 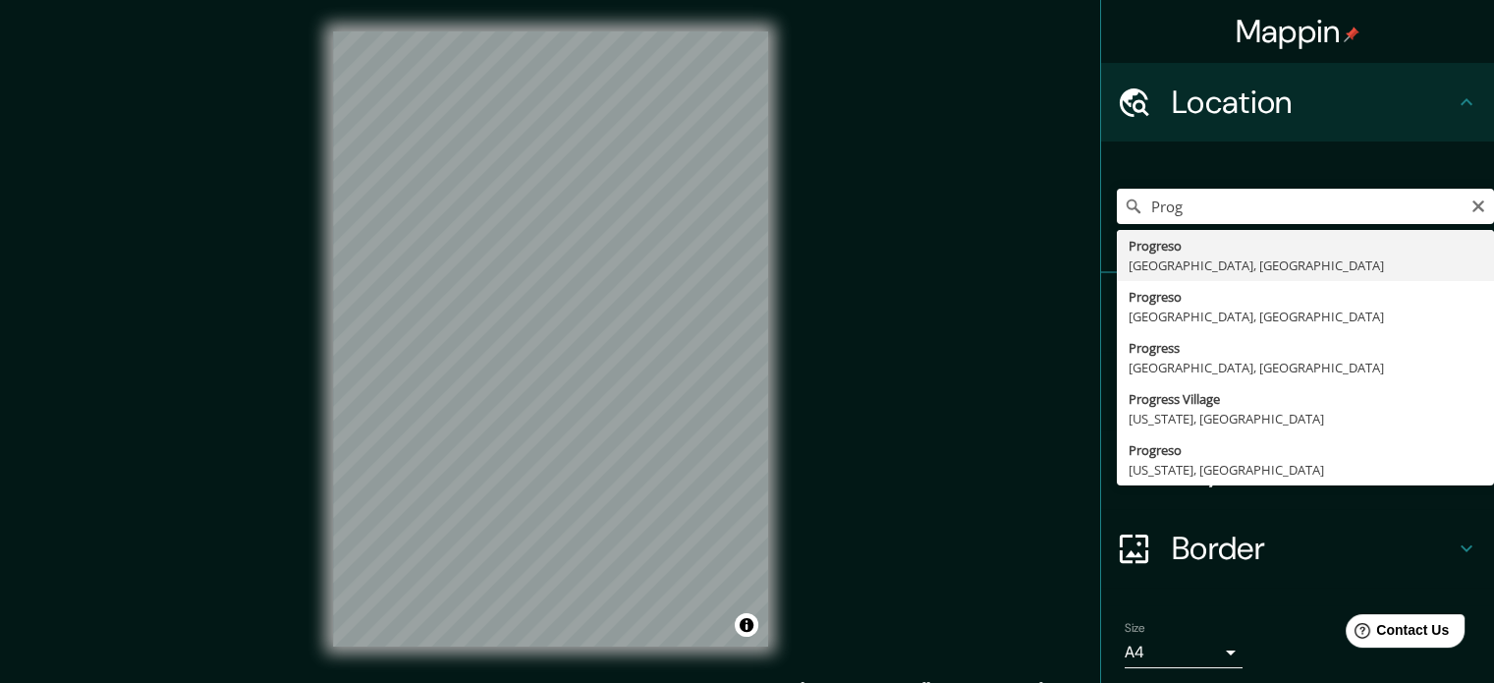 I want to click on h4: Border, so click(x=1313, y=548).